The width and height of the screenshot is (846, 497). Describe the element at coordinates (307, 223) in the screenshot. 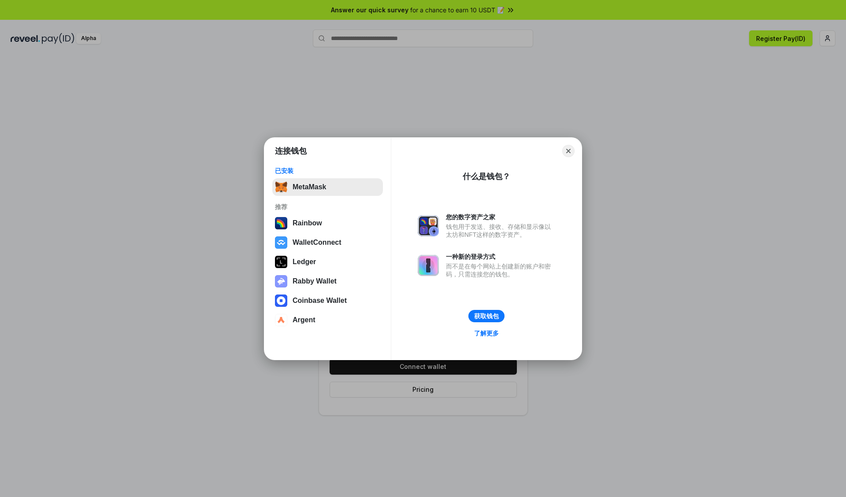

I see `div: Rainbow` at that location.